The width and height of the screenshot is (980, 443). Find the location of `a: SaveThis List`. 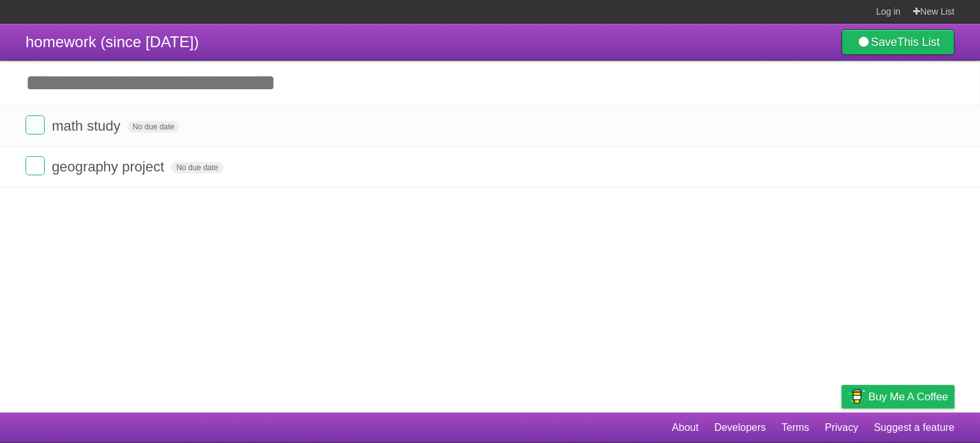

a: SaveThis List is located at coordinates (897, 42).